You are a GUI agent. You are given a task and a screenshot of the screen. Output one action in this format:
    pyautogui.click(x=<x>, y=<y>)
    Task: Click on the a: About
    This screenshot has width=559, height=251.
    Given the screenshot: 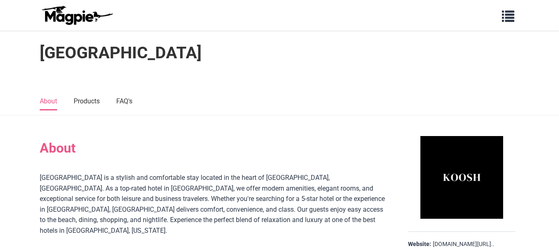 What is the action you would take?
    pyautogui.click(x=48, y=102)
    